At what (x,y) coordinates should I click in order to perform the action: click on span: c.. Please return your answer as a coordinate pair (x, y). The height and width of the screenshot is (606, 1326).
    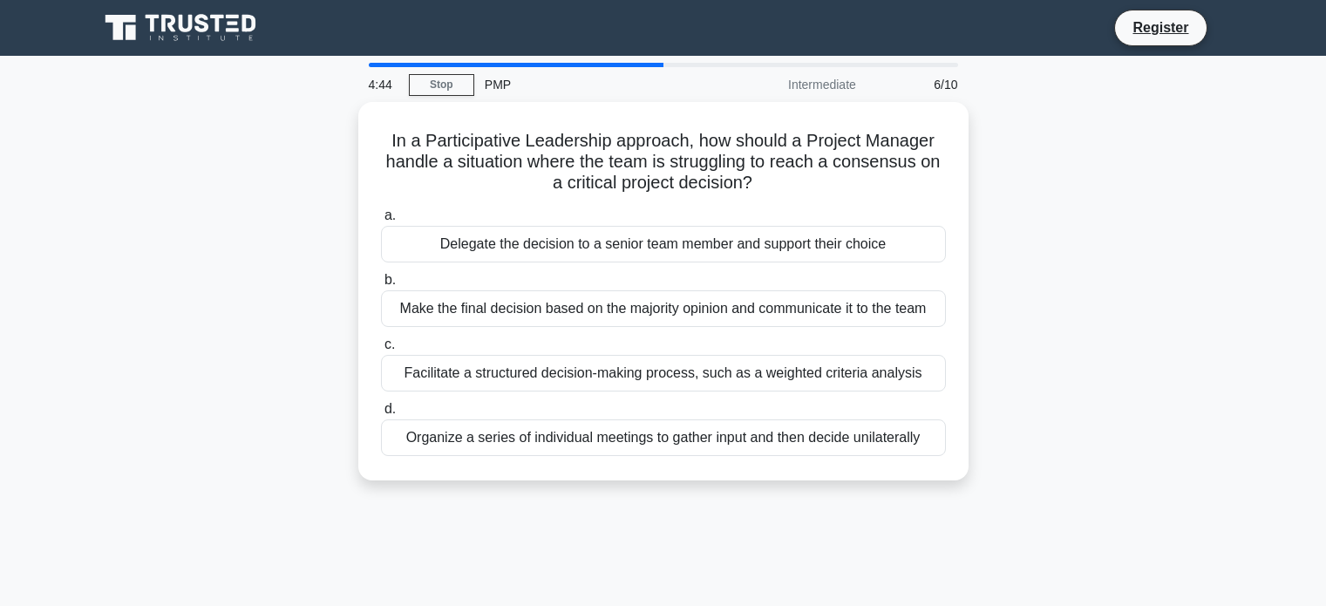
    Looking at the image, I should click on (390, 343).